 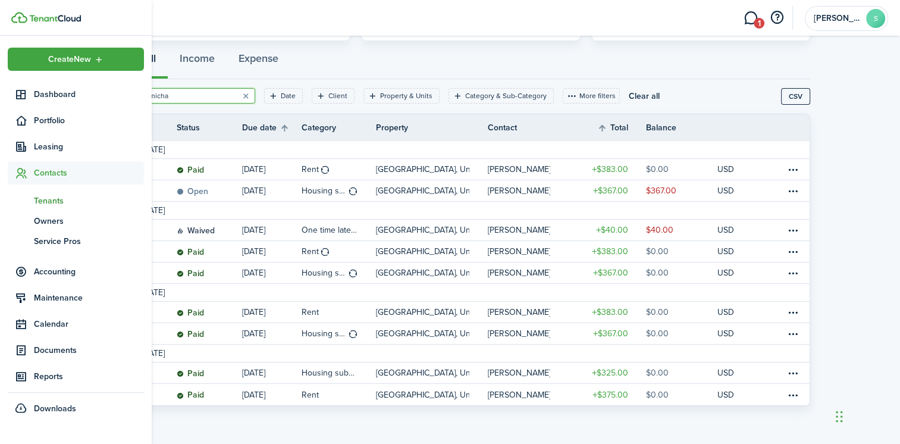 I want to click on th: Sort, so click(x=621, y=128).